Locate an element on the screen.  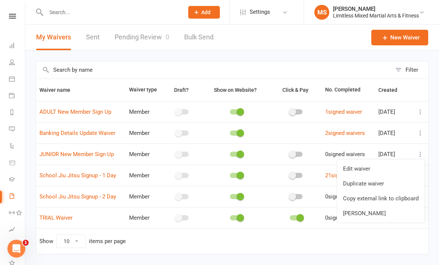
a: School Jiu Jitsu Signup - 1 Day is located at coordinates (78, 176).